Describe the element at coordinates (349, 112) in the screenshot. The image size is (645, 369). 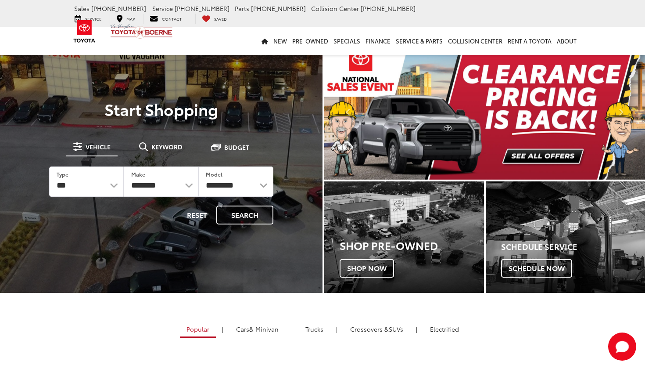
I see `button: Click to view previous picture.` at that location.